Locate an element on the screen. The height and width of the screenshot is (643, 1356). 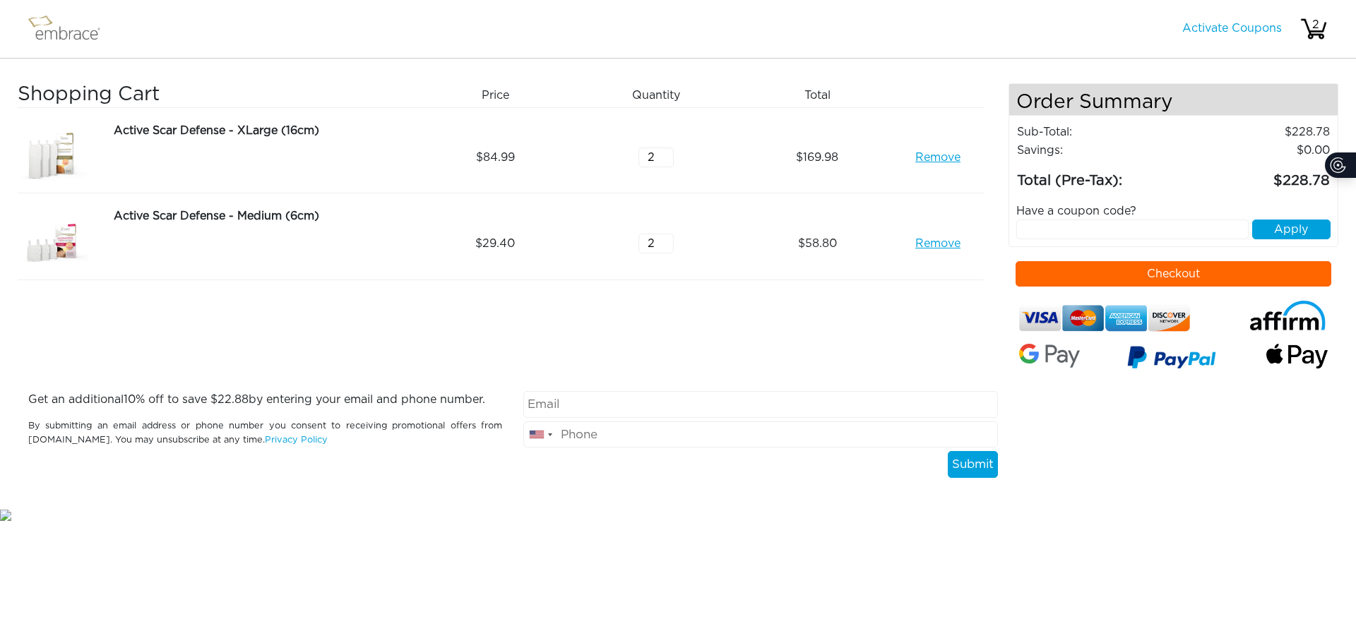
img: 3dae449a-8dcd-11e7-960f-02e45ca4b85b.jpeg is located at coordinates (53, 244).